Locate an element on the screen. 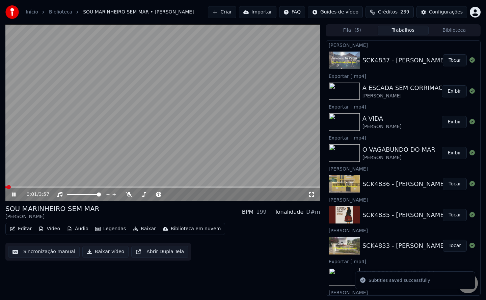  button: Abrir Dupla Tela is located at coordinates (160, 252).